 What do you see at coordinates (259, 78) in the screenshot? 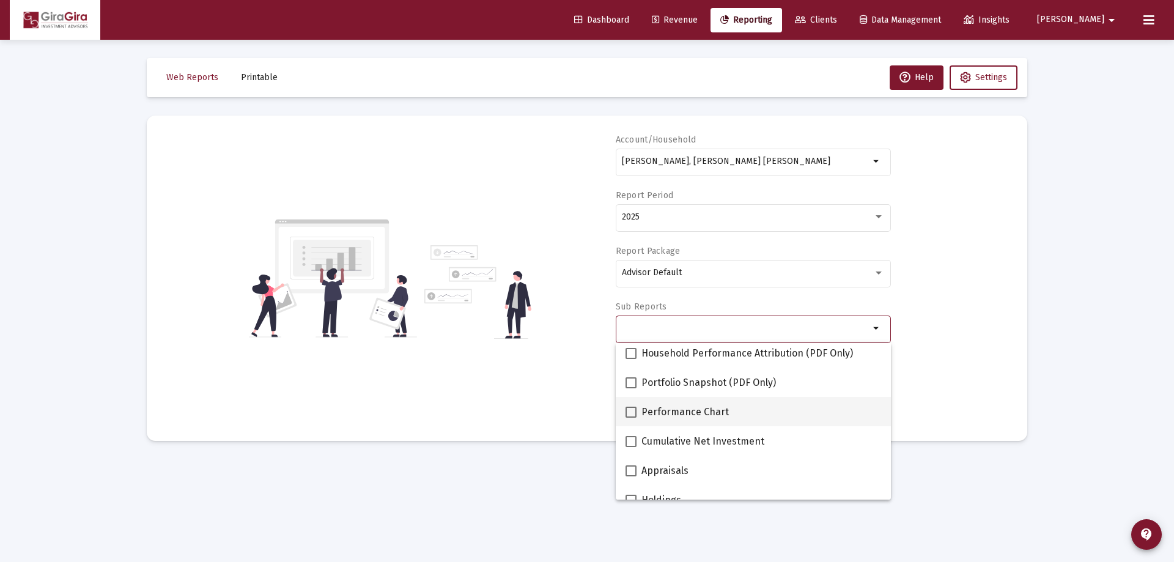
I see `button: Printable` at bounding box center [259, 78].